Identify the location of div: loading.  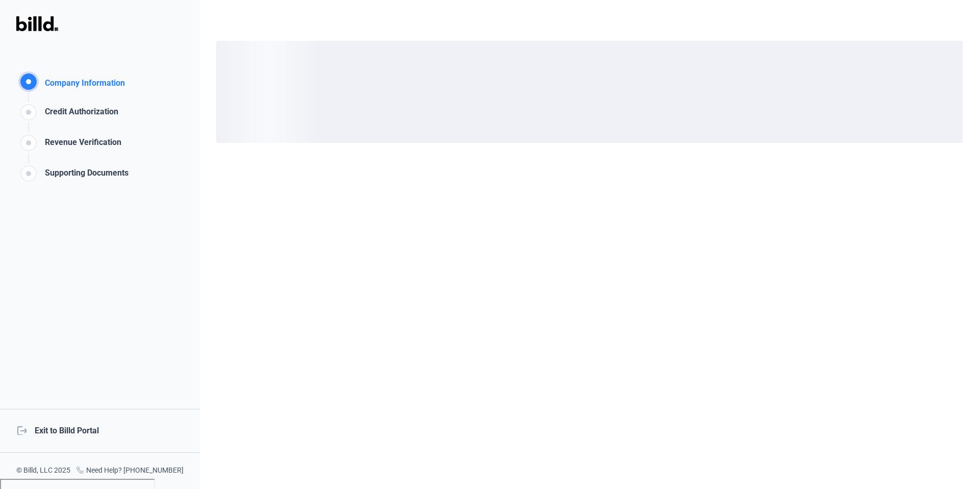
(590, 92).